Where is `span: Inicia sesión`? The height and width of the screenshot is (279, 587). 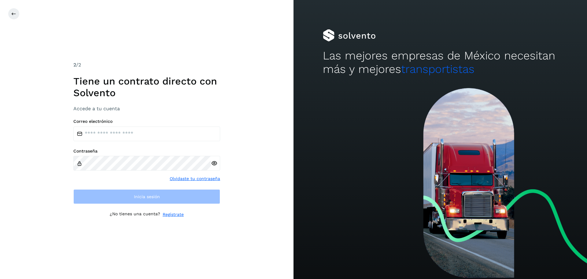
span: Inicia sesión is located at coordinates (147, 196).